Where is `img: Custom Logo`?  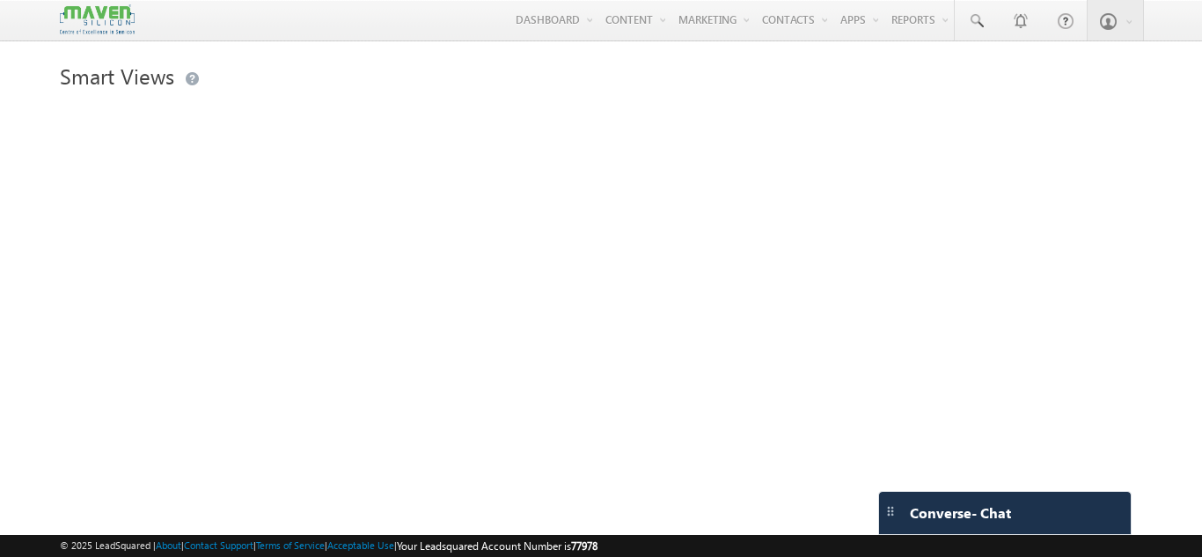 img: Custom Logo is located at coordinates (97, 19).